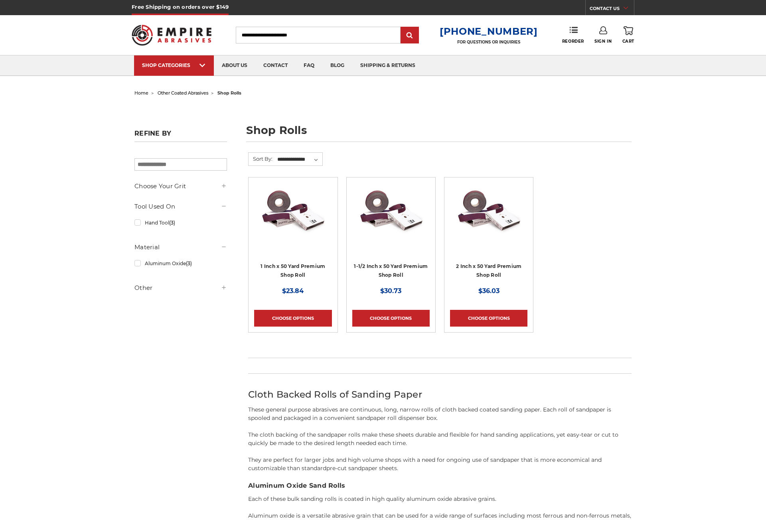 This screenshot has height=520, width=766. Describe the element at coordinates (181, 288) in the screenshot. I see `div: Other` at that location.